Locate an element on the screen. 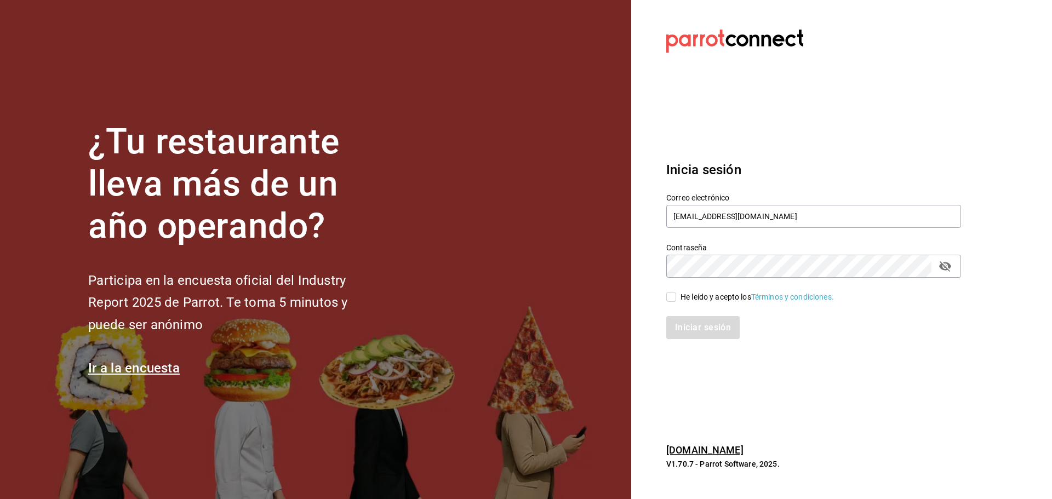  label: Correo electrónico is located at coordinates (814, 198).